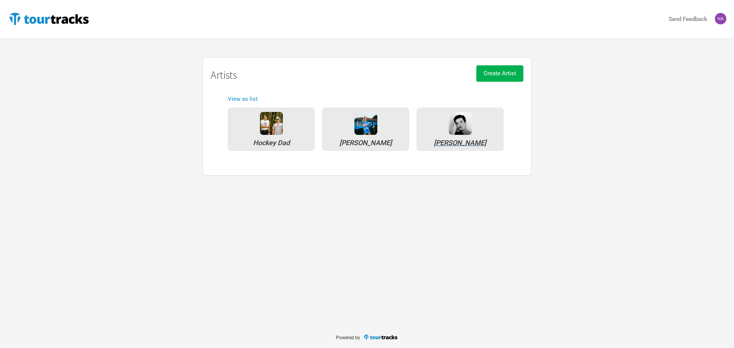 The height and width of the screenshot is (348, 734). What do you see at coordinates (720, 19) in the screenshot?
I see `img: Tash` at bounding box center [720, 19].